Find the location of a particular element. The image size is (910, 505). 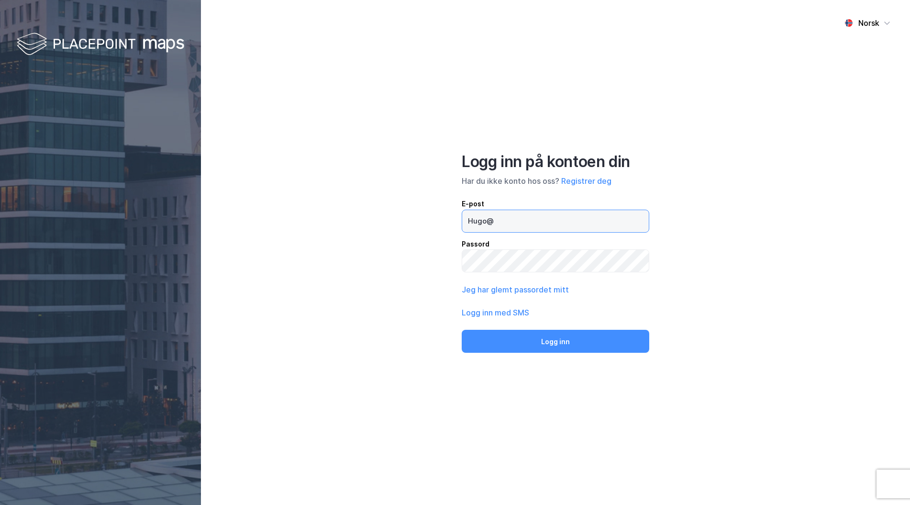

div: Norsk is located at coordinates (868, 23).